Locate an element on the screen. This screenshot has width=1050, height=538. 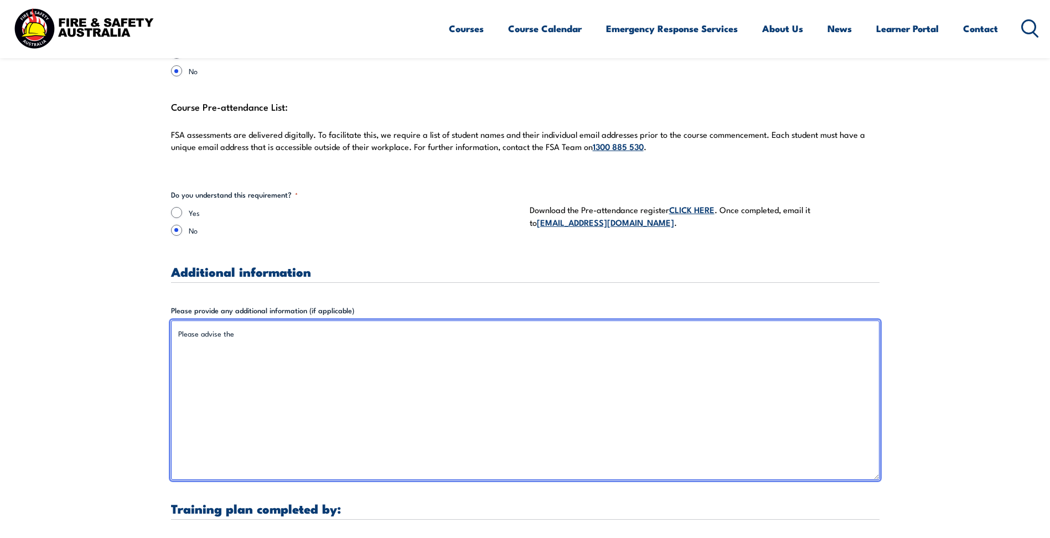
a: Learner Portal is located at coordinates (907, 28).